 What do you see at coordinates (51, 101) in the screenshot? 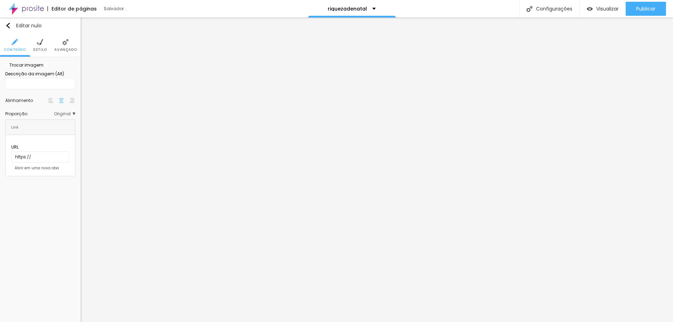
I see `img: paragraph-left-align.svg` at bounding box center [51, 101].